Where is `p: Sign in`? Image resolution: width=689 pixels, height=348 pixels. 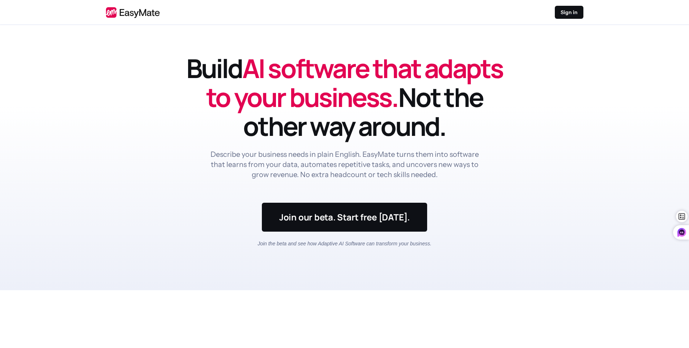 p: Sign in is located at coordinates (569, 12).